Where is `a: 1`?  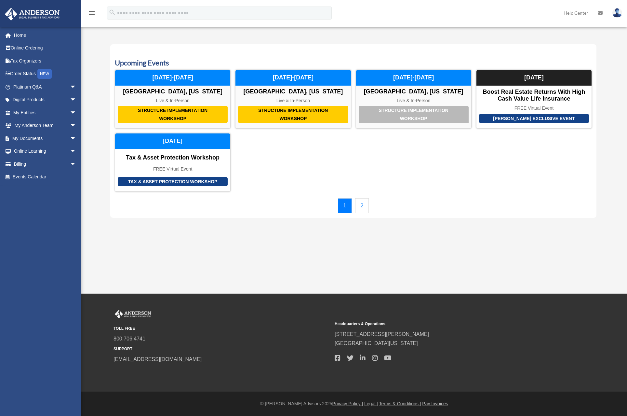 a: 1 is located at coordinates (345, 206).